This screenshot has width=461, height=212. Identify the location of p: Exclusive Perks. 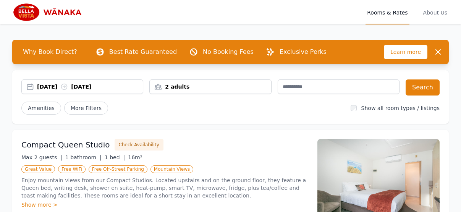
(303, 52).